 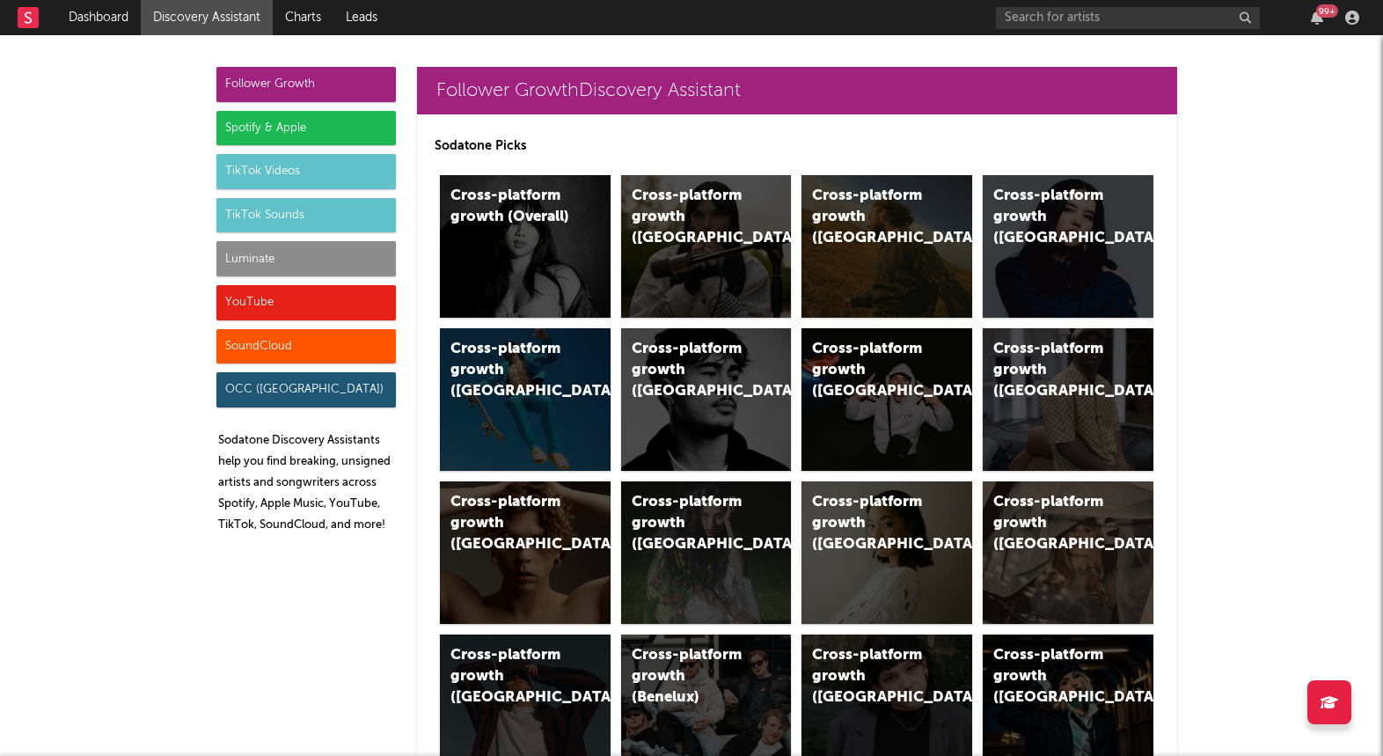 What do you see at coordinates (525, 246) in the screenshot?
I see `a: Cross-platform growth (Overall)` at bounding box center [525, 246].